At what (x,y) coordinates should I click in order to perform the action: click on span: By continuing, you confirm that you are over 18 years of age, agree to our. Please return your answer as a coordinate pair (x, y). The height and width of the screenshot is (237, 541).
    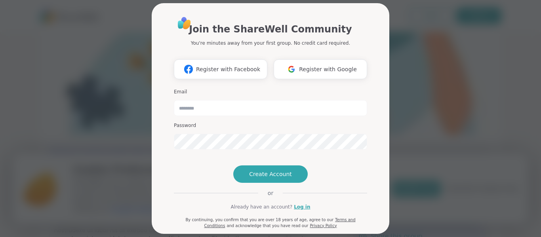
    Looking at the image, I should click on (260, 220).